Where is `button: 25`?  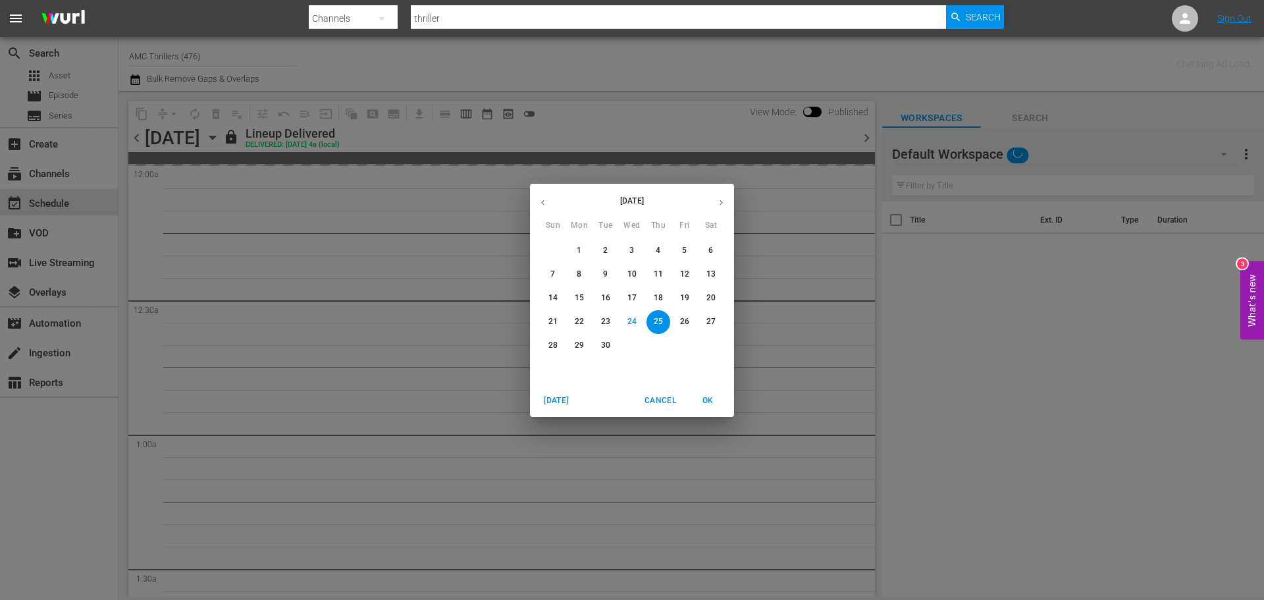
button: 25 is located at coordinates (658, 322).